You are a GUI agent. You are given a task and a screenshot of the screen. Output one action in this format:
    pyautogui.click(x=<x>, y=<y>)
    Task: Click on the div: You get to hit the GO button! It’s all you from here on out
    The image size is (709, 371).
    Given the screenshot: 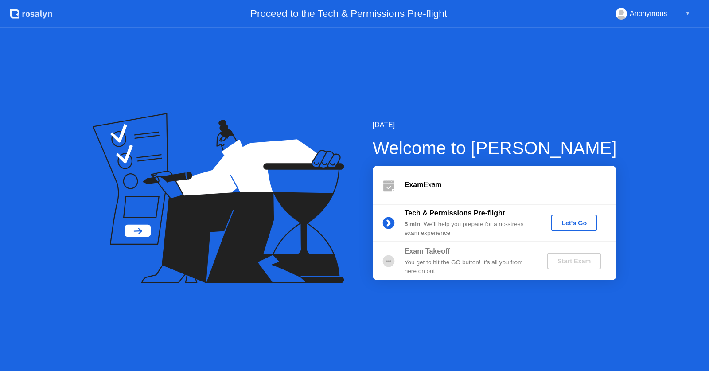 What is the action you would take?
    pyautogui.click(x=468, y=267)
    